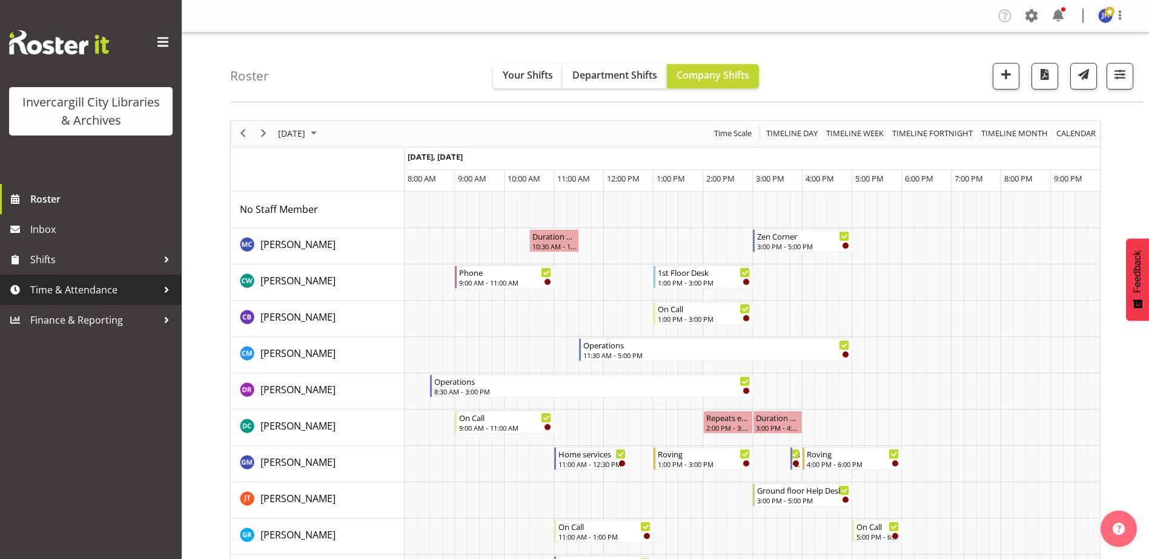 This screenshot has width=1149, height=559. What do you see at coordinates (1075, 133) in the screenshot?
I see `span: calendar` at bounding box center [1075, 133].